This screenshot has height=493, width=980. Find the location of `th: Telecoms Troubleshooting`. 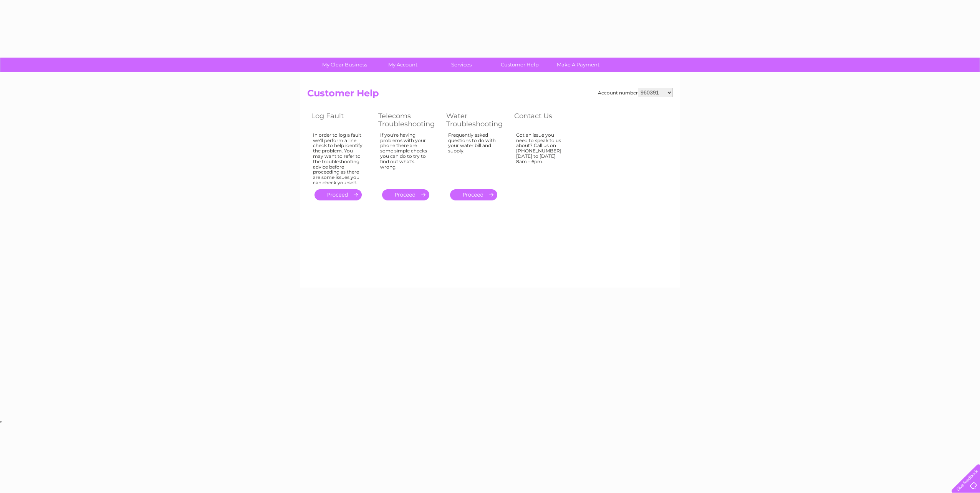

th: Telecoms Troubleshooting is located at coordinates (408, 120).